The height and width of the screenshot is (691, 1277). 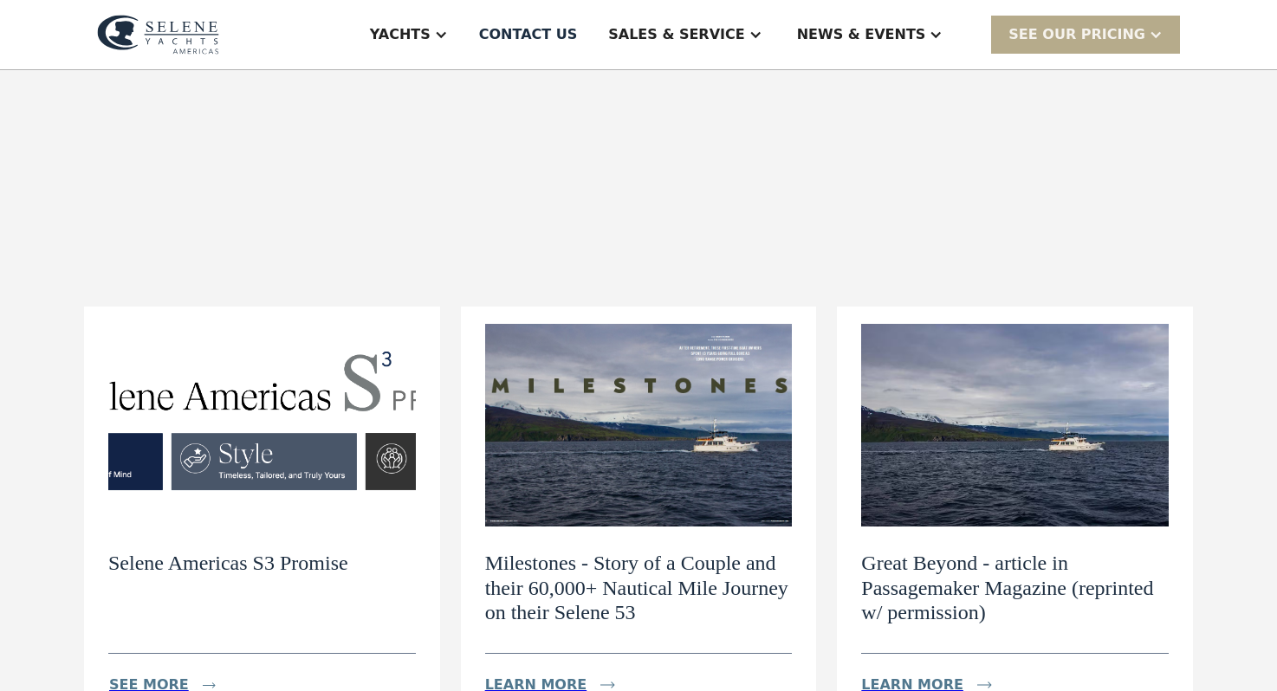 I want to click on div: Contact US, so click(x=529, y=35).